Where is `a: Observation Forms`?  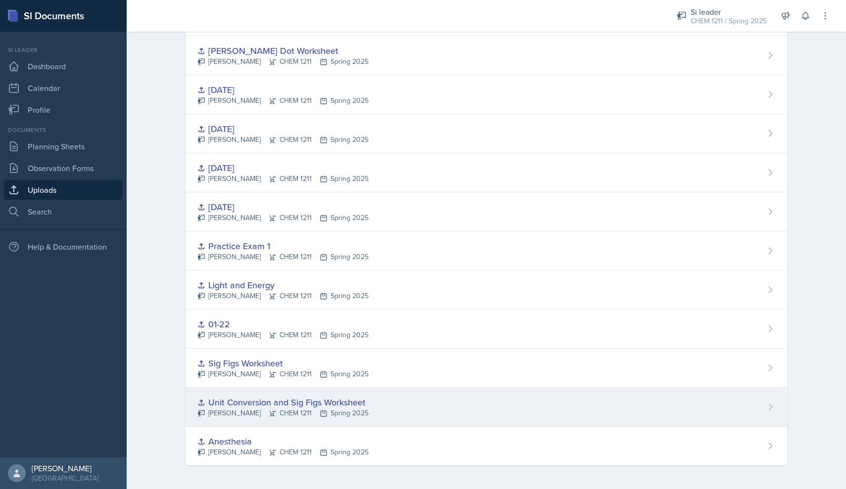
a: Observation Forms is located at coordinates (63, 168).